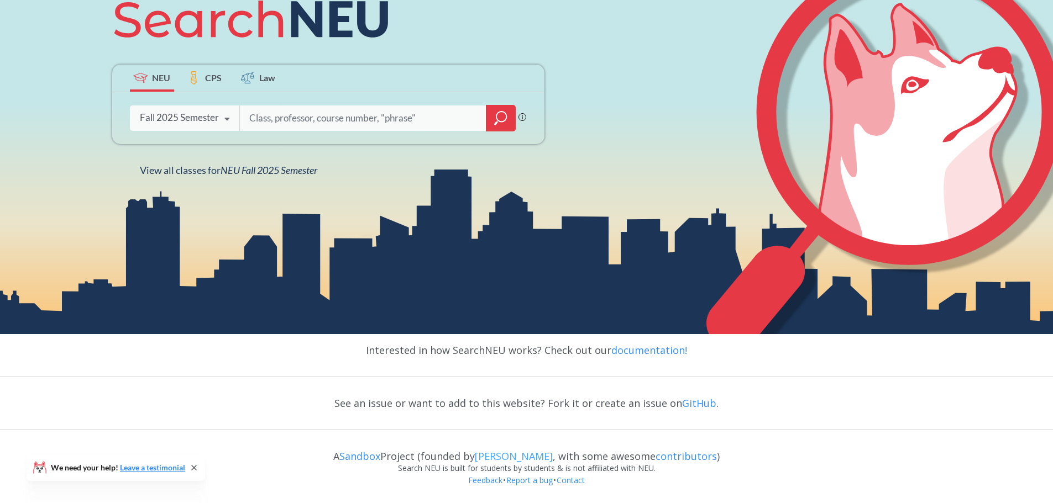 This screenshot has height=503, width=1053. I want to click on span: CPS, so click(213, 77).